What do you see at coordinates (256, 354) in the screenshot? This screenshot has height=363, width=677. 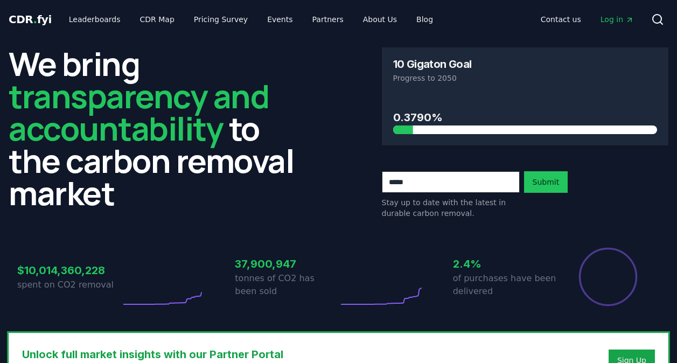 I see `h3: Unlock full market insights with our Partner Portal` at bounding box center [256, 354].